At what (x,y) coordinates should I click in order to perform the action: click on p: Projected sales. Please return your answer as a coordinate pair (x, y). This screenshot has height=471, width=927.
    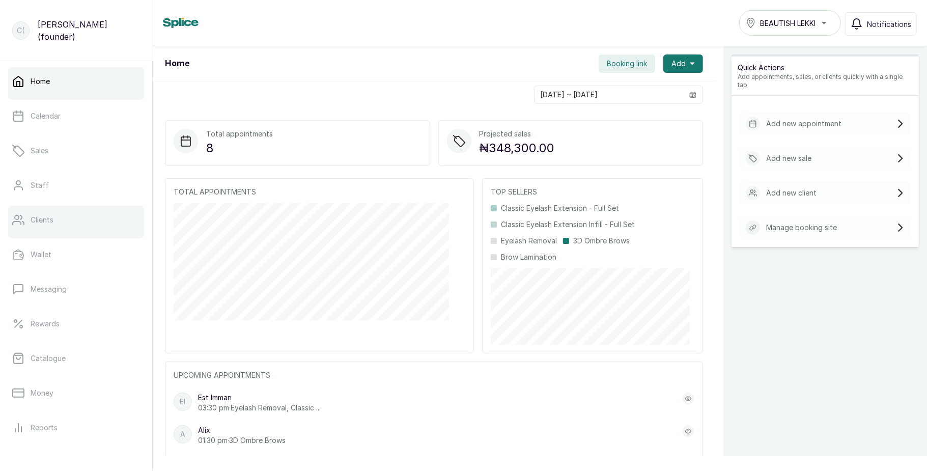
    Looking at the image, I should click on (517, 134).